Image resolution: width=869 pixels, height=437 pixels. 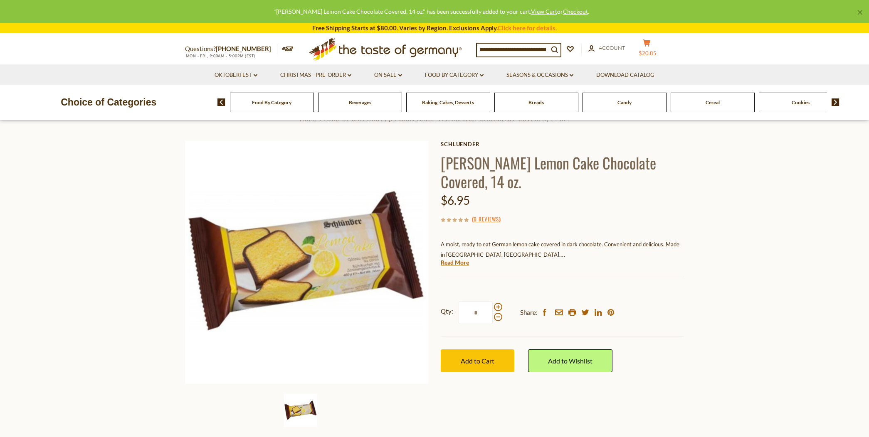 I want to click on strong: Qty:, so click(x=447, y=311).